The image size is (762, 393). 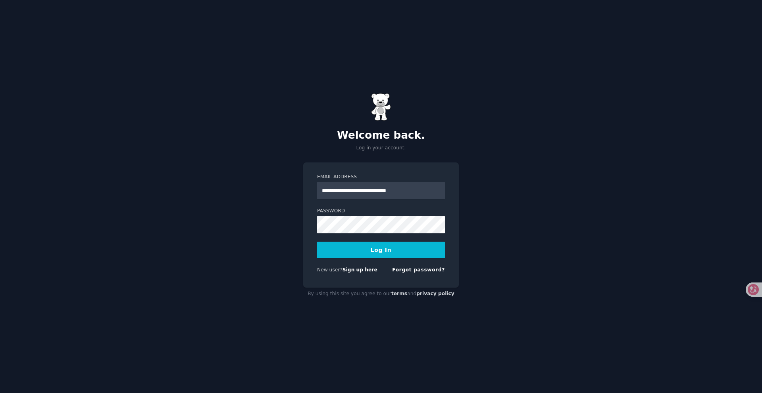 What do you see at coordinates (330, 270) in the screenshot?
I see `span: New user?` at bounding box center [330, 270].